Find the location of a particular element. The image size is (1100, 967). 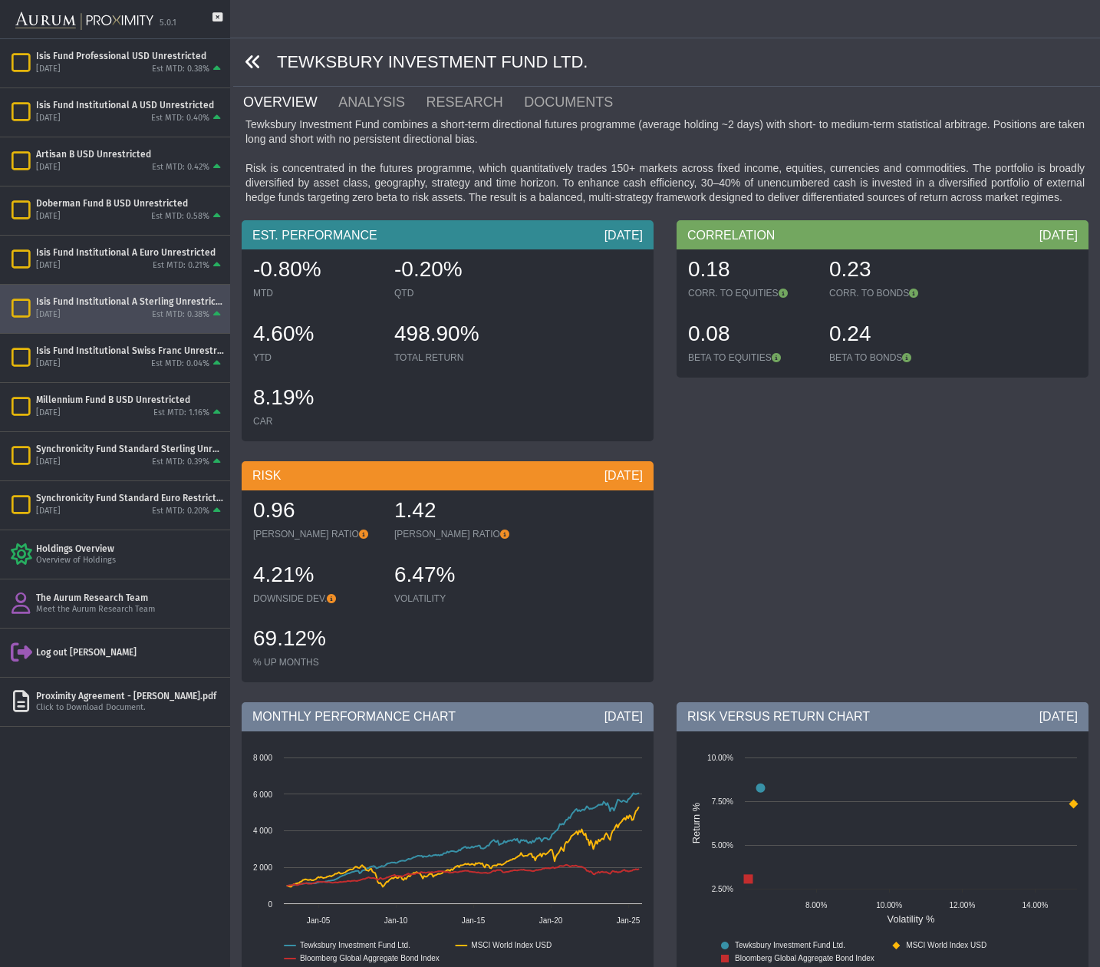

div: MTD is located at coordinates (316, 293).